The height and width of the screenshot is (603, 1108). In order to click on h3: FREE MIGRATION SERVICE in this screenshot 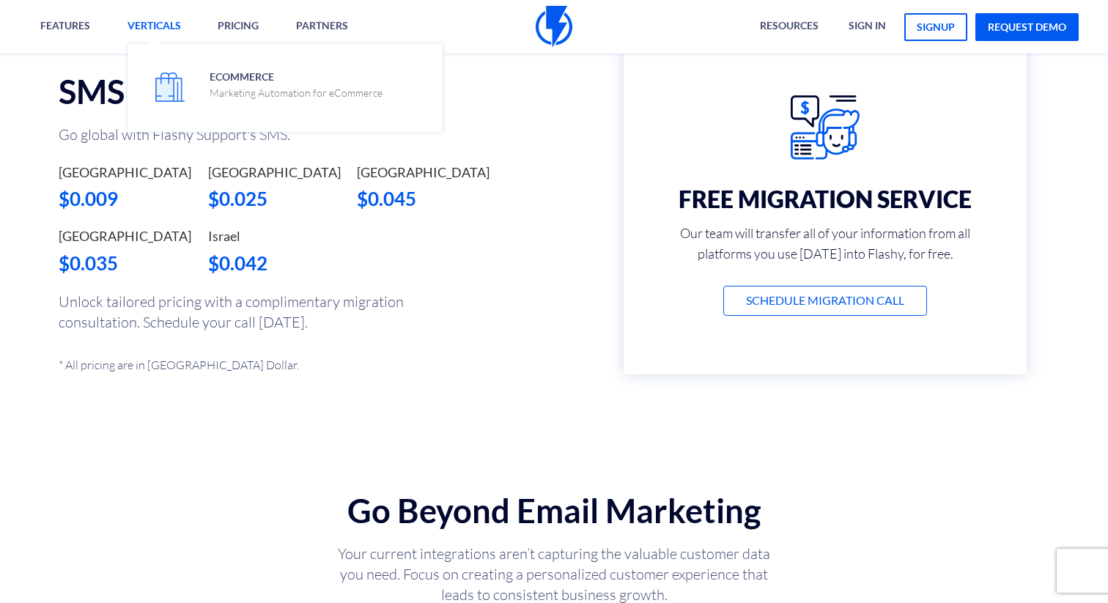, I will do `click(825, 199)`.